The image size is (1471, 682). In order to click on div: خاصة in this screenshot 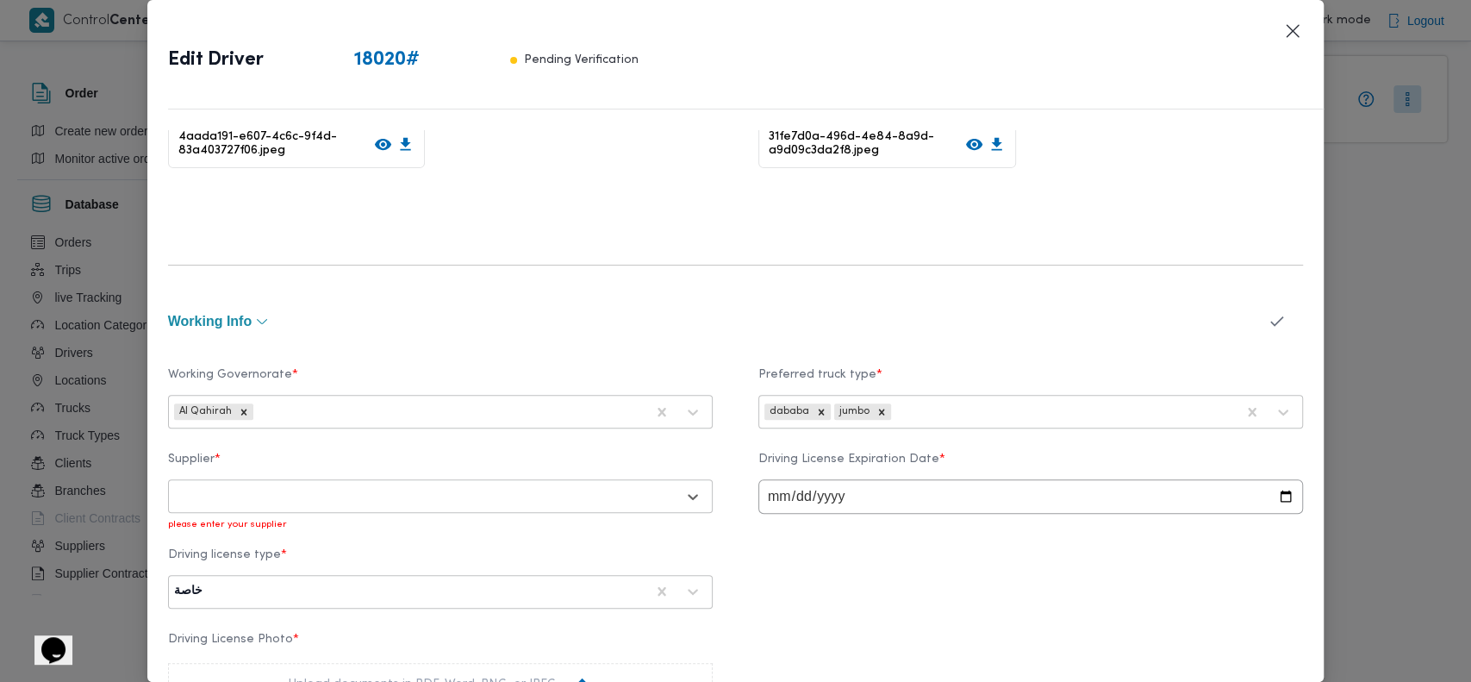, I will do `click(188, 591)`.